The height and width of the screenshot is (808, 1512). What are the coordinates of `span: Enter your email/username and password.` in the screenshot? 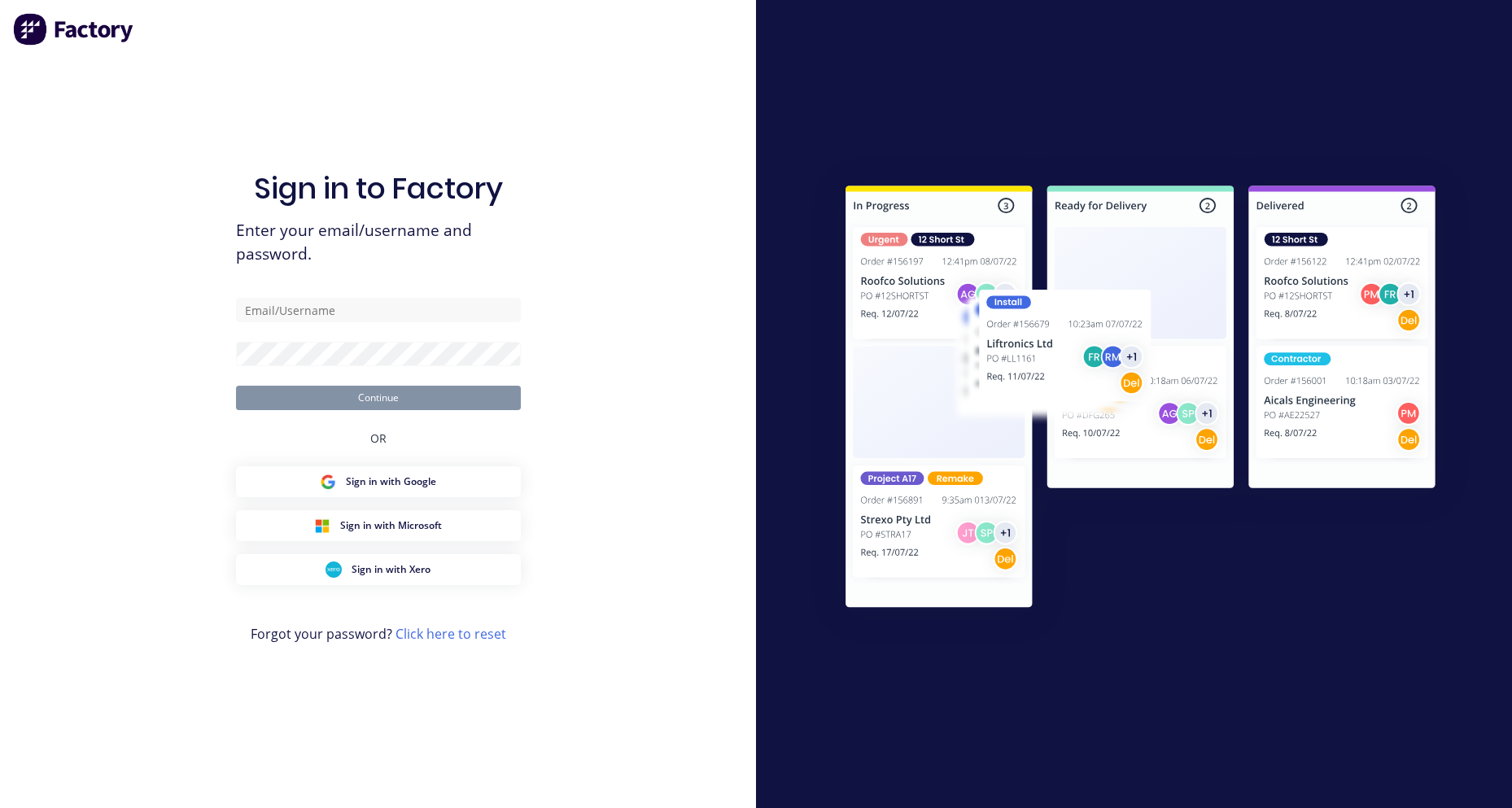 It's located at (378, 242).